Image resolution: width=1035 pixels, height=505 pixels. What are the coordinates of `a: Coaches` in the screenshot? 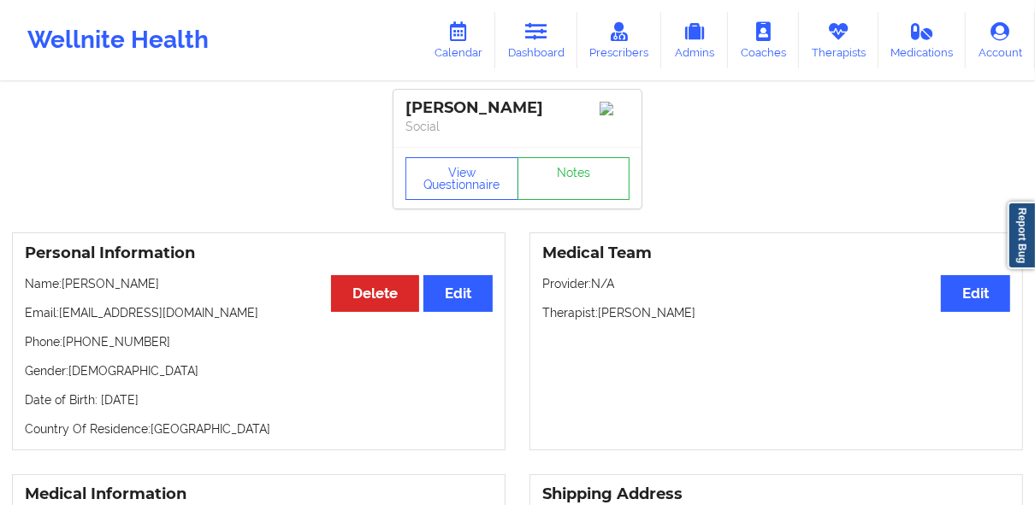 It's located at (763, 40).